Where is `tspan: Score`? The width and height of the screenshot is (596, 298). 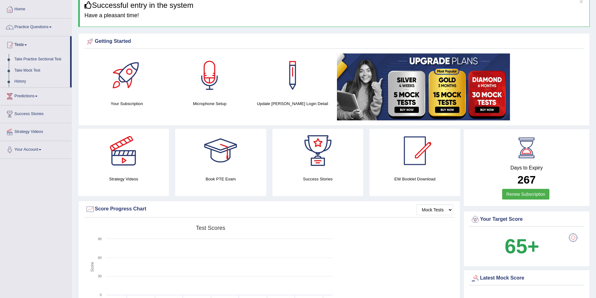 tspan: Score is located at coordinates (92, 267).